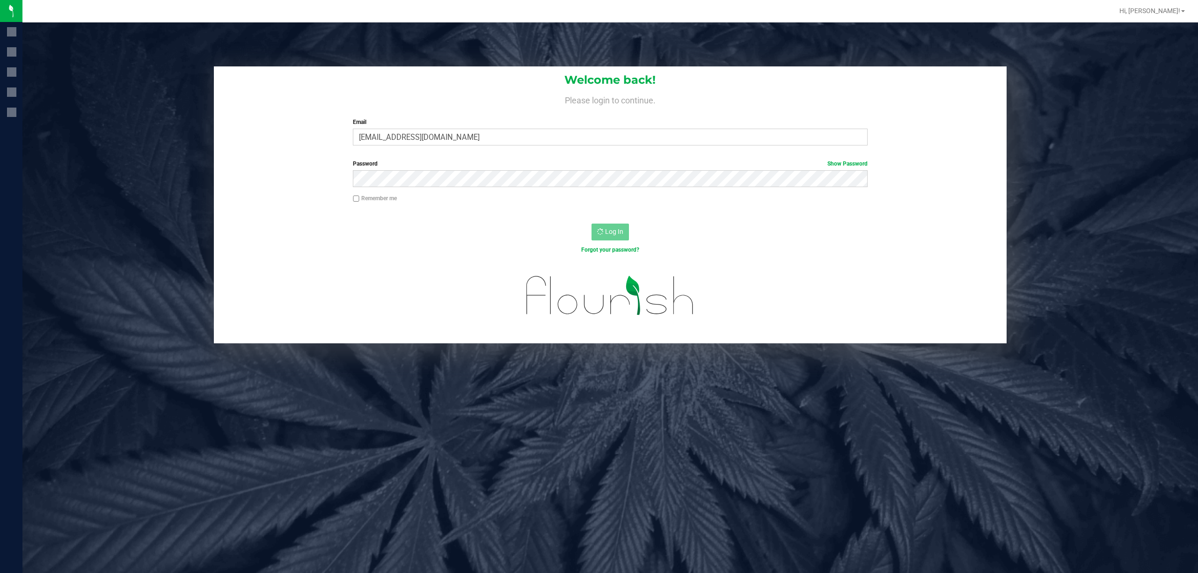 This screenshot has width=1198, height=573. Describe the element at coordinates (356, 199) in the screenshot. I see `input: Remember me` at that location.